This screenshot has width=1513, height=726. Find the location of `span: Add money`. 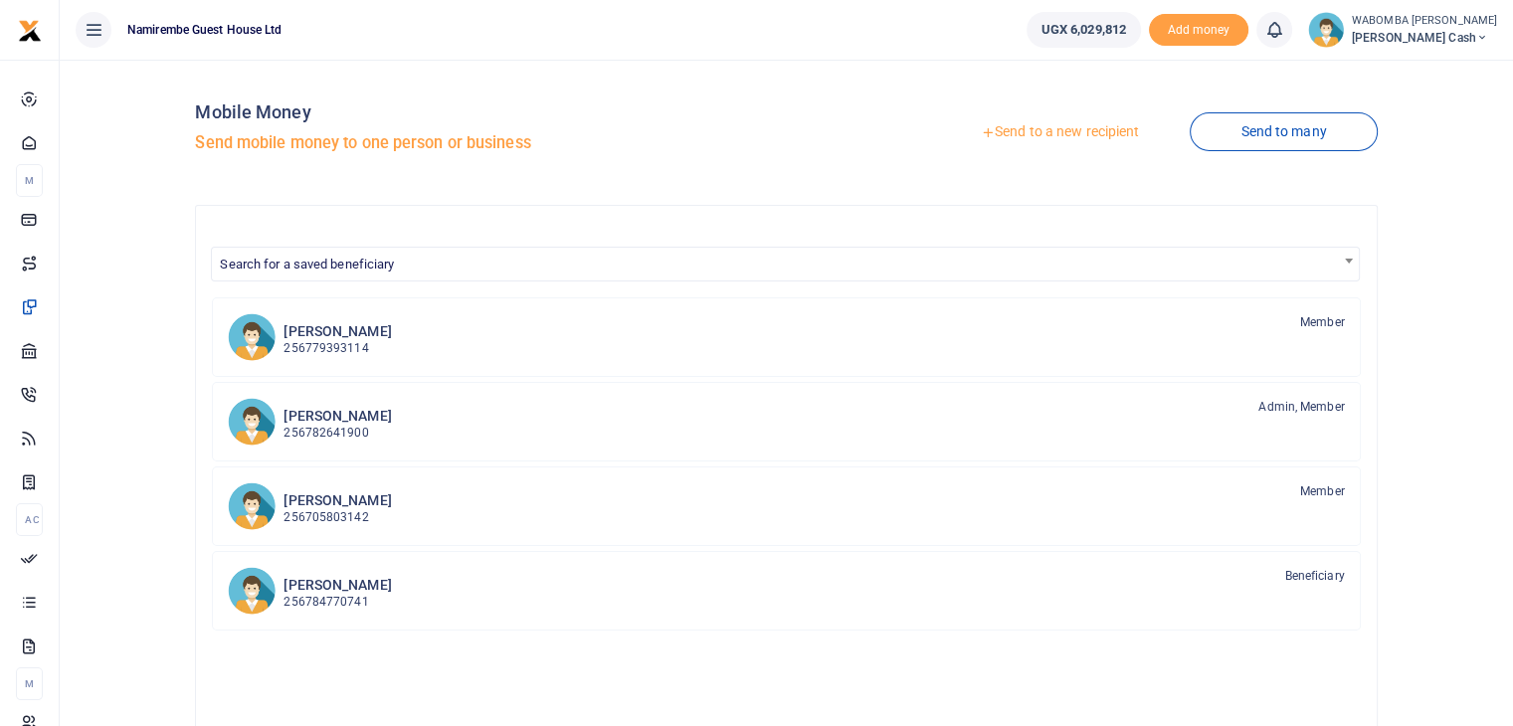

span: Add money is located at coordinates (1199, 30).